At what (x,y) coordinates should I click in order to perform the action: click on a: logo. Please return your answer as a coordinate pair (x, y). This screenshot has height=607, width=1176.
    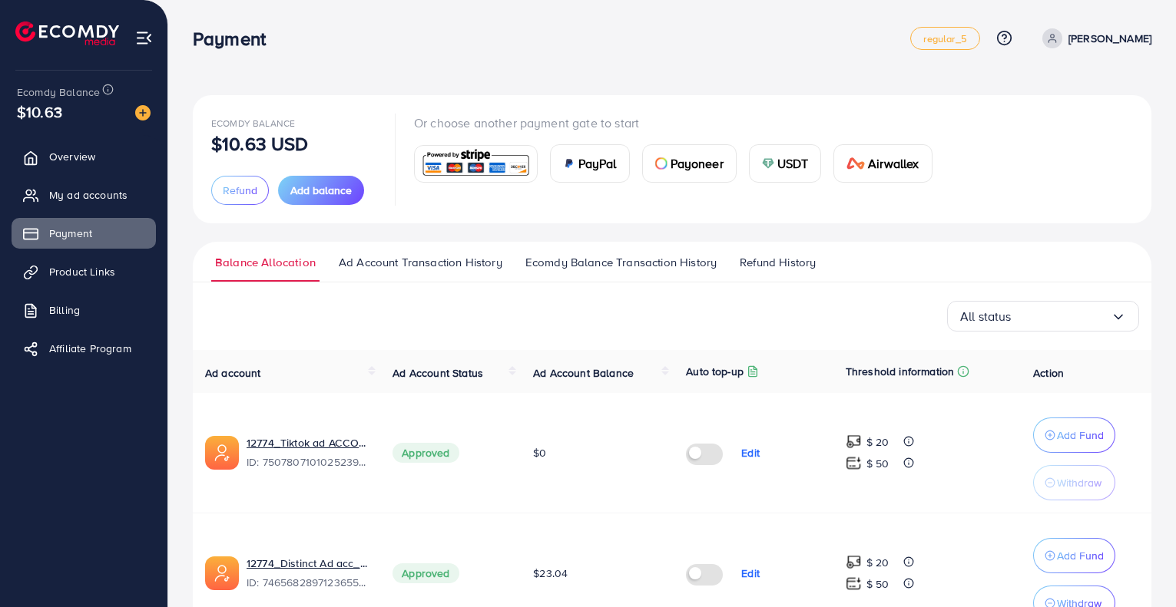
    Looking at the image, I should click on (67, 33).